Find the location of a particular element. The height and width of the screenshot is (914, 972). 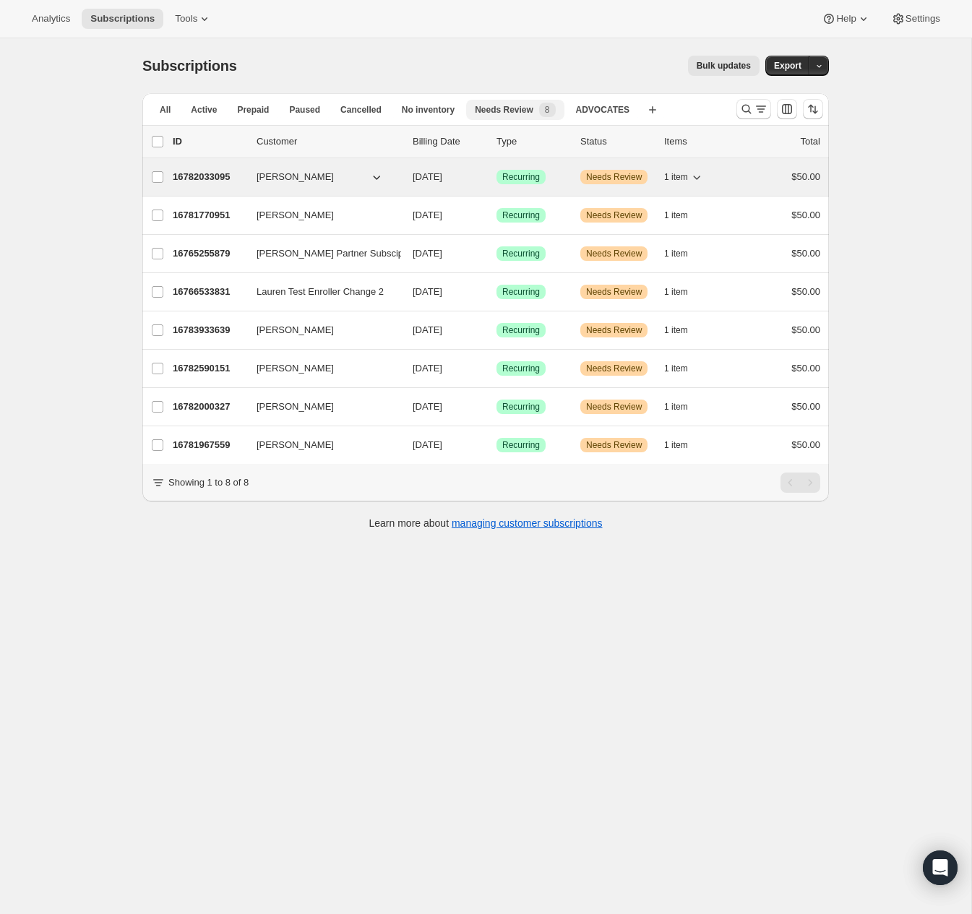

span: Help is located at coordinates (845, 19).